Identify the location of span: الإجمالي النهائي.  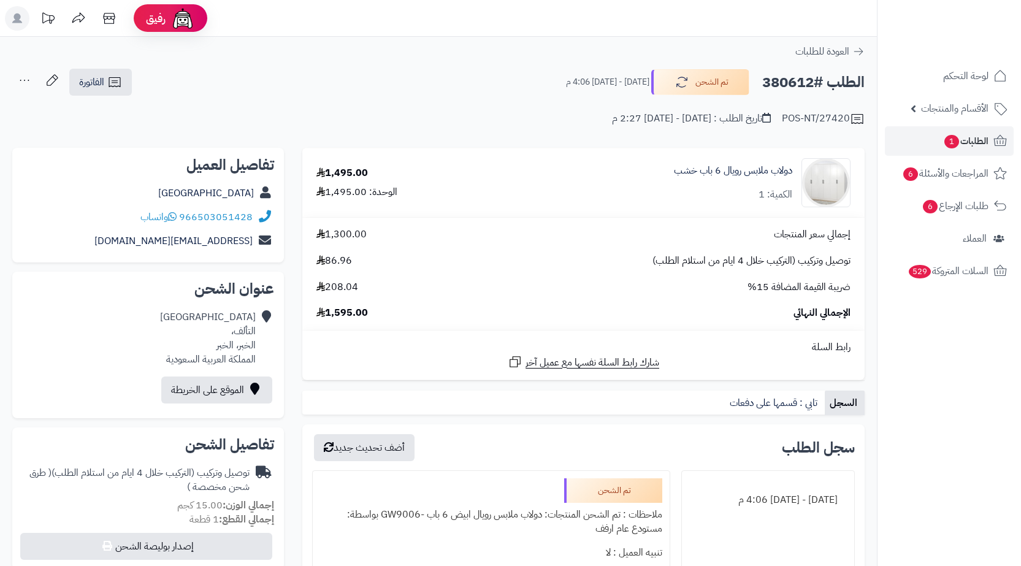
(822, 313).